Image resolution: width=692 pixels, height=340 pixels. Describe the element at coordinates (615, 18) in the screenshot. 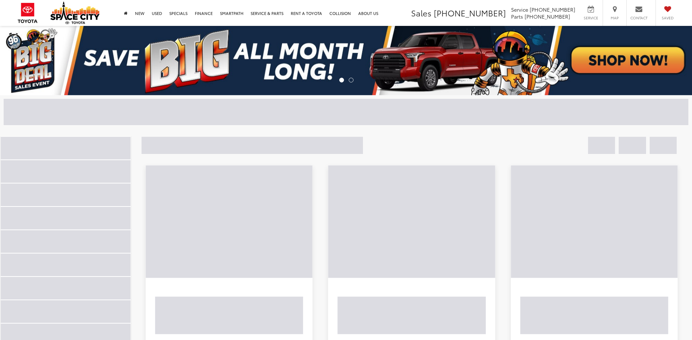

I see `span: Map` at that location.